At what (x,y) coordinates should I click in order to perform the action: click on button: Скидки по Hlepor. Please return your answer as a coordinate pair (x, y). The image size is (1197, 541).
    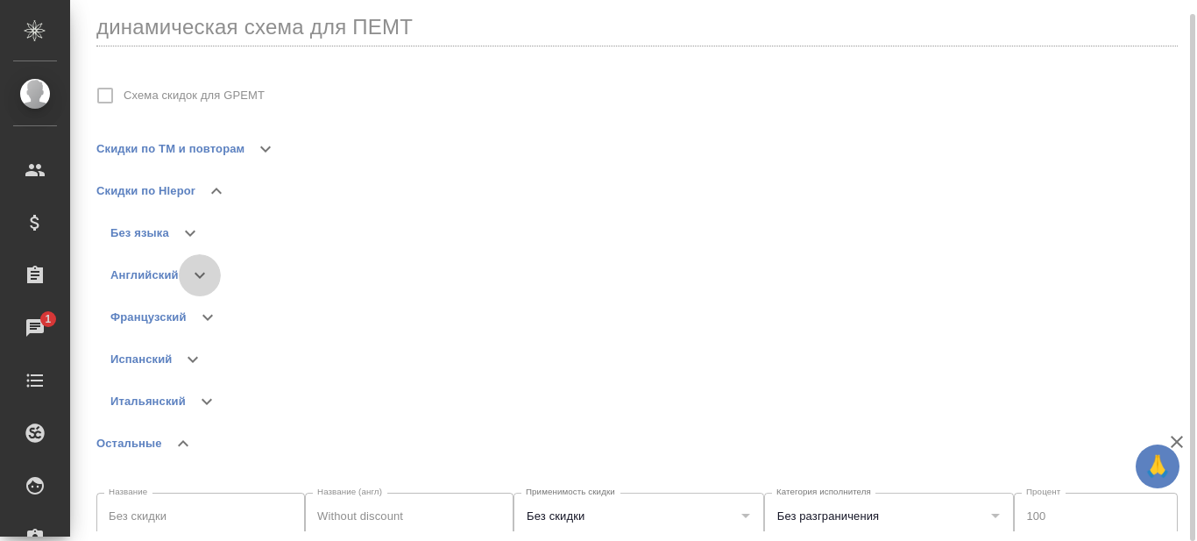
    Looking at the image, I should click on (146, 191).